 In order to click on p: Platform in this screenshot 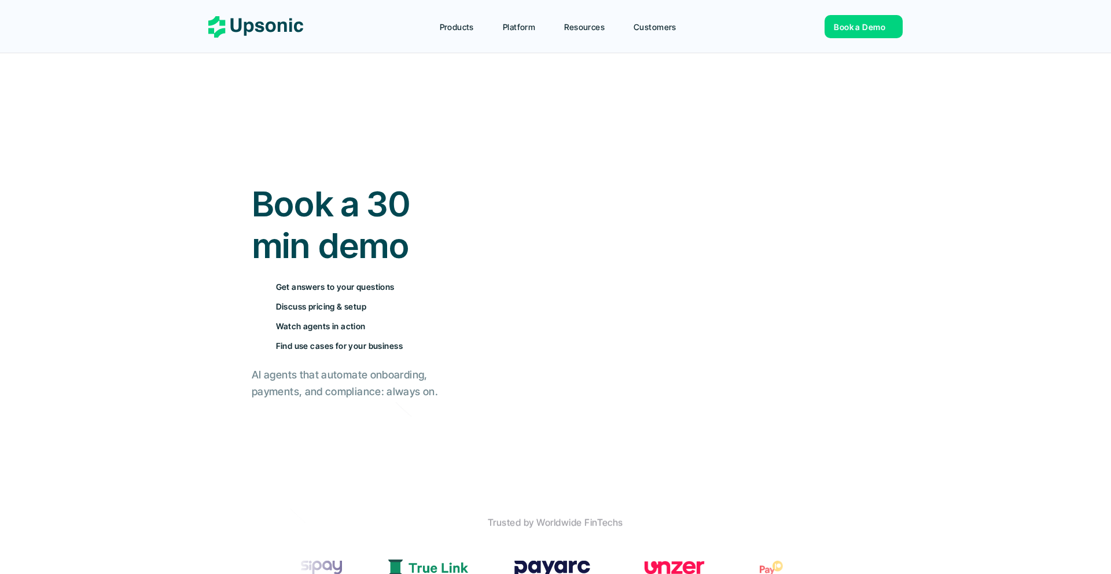, I will do `click(519, 27)`.